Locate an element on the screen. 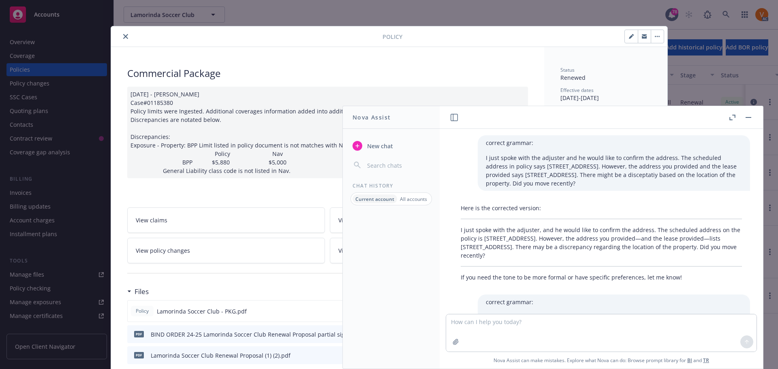 This screenshot has height=369, width=778. div: BIND ORDER 24-25 Lamorinda Soccer Club Renewal Proposal partial signed.pdf is located at coordinates (258, 334).